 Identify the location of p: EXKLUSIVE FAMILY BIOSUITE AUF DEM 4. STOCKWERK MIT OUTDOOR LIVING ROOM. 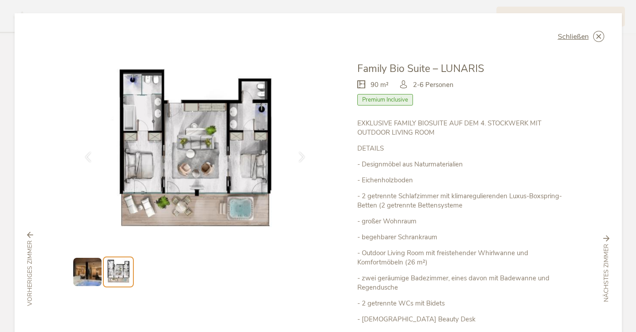
(461, 128).